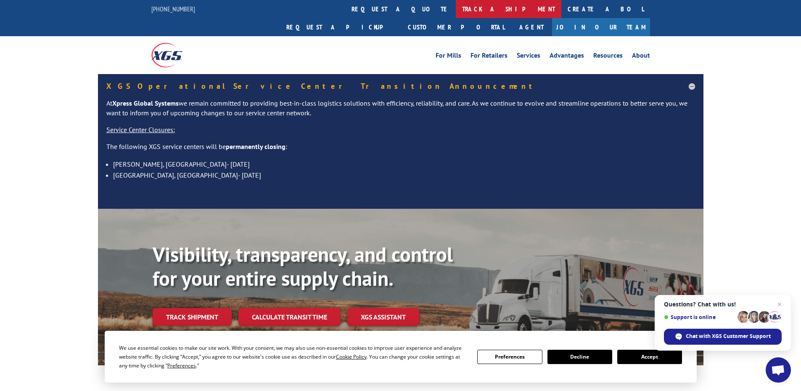 This screenshot has height=391, width=801. Describe the element at coordinates (489, 57) in the screenshot. I see `a: For Retailers` at that location.